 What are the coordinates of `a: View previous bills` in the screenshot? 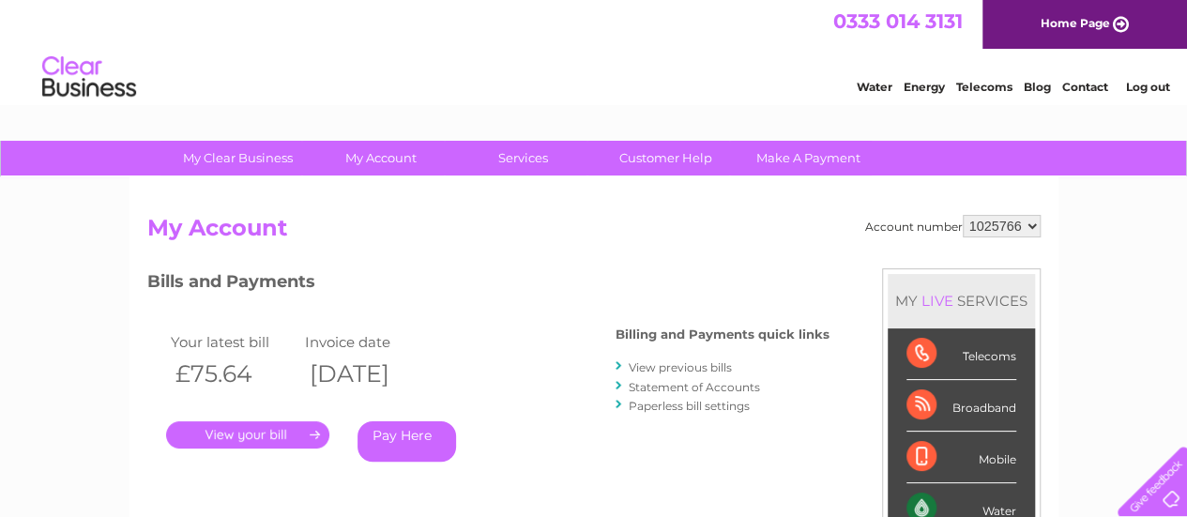 It's located at (680, 367).